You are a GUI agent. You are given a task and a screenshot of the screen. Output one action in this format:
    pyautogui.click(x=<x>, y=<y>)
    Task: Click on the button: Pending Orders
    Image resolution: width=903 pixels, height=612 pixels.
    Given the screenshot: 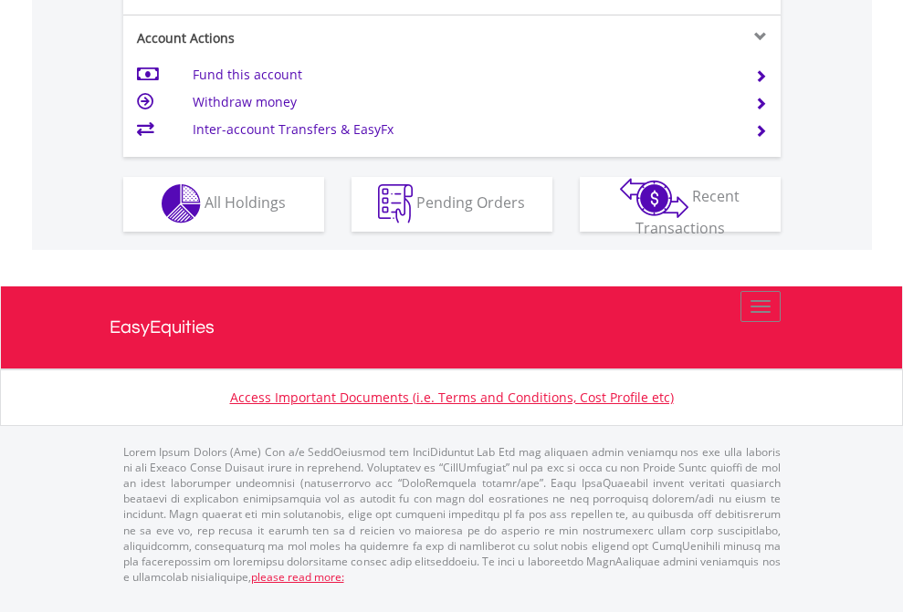 What is the action you would take?
    pyautogui.click(x=452, y=204)
    